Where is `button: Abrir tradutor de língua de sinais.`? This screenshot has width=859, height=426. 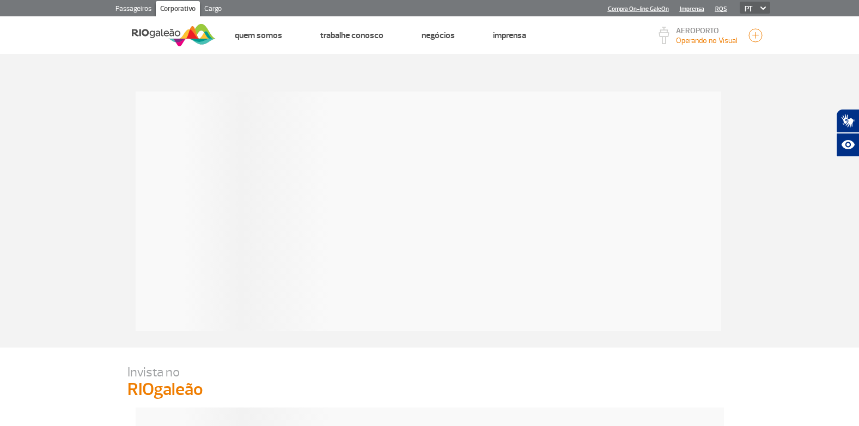
button: Abrir tradutor de língua de sinais. is located at coordinates (847, 121).